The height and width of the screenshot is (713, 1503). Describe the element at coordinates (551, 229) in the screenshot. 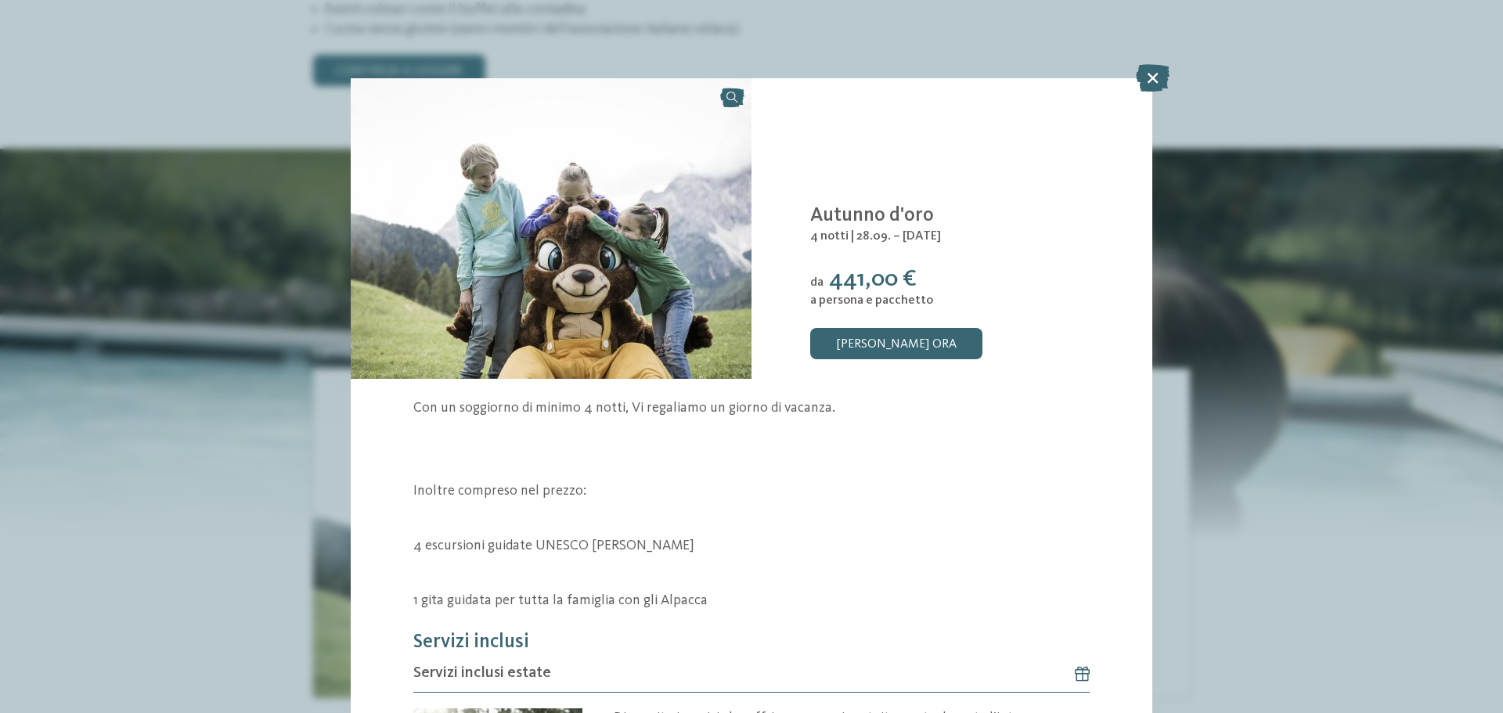

I see `a: Autunno d'oro` at that location.